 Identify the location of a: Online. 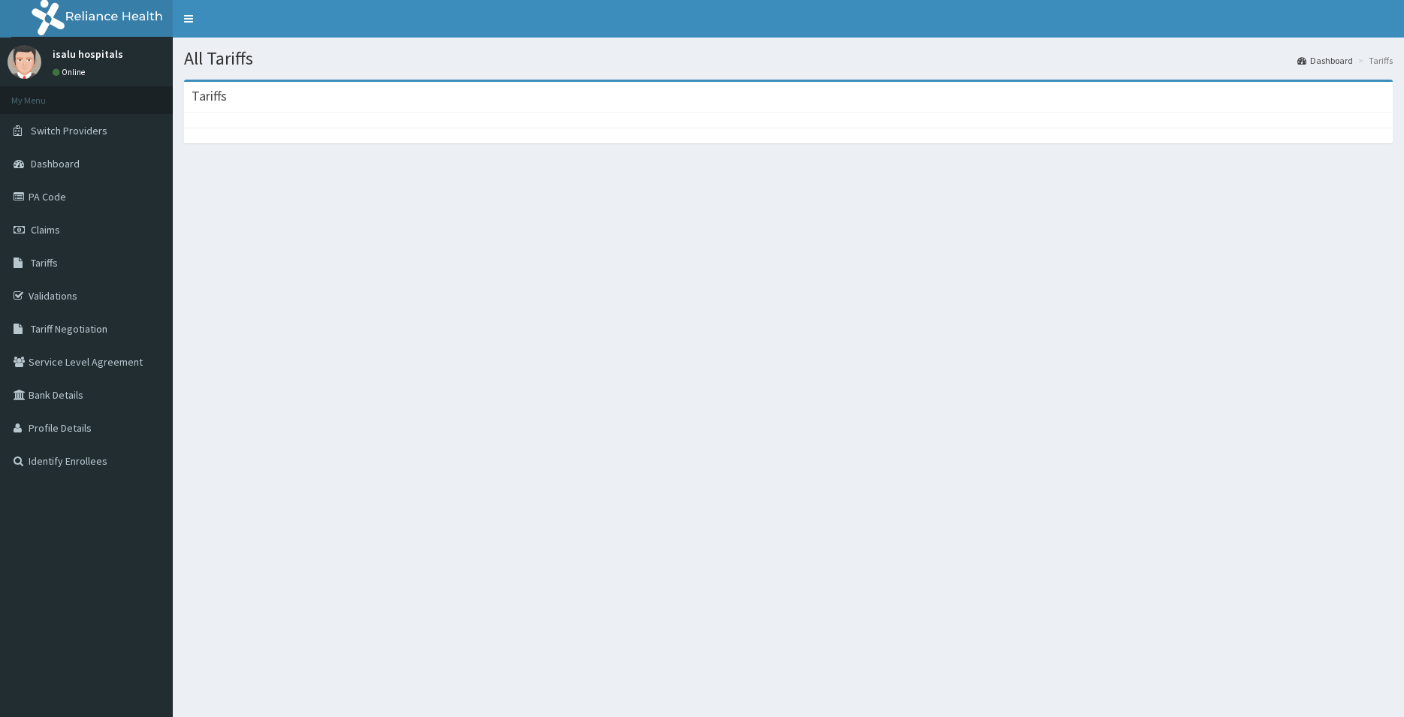
(71, 72).